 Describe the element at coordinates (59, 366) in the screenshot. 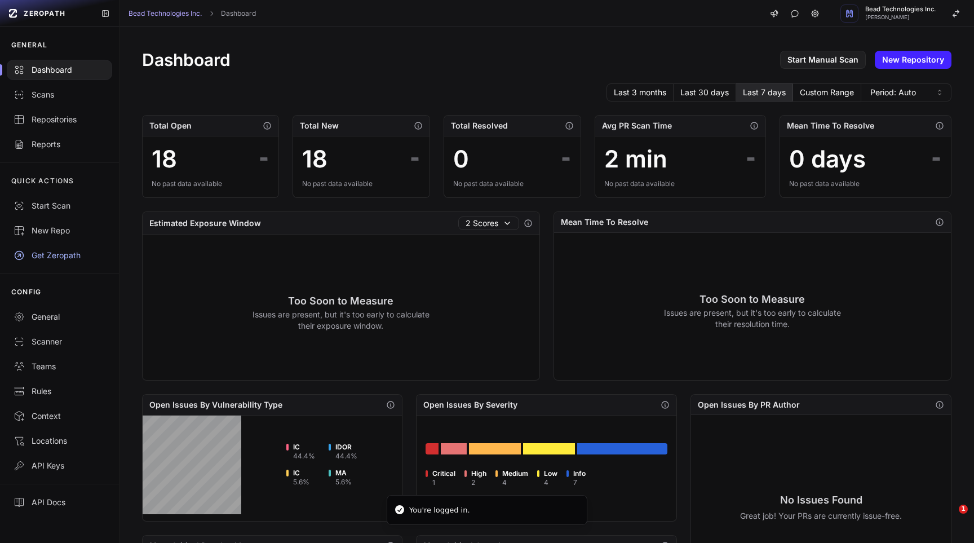

I see `div: Teams` at that location.